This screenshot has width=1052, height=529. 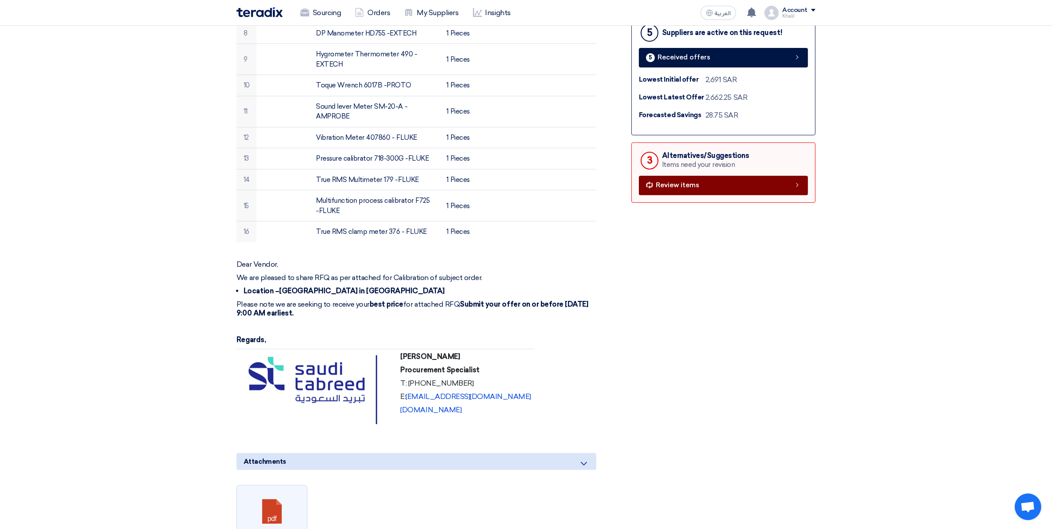 What do you see at coordinates (772, 13) in the screenshot?
I see `img: profile_test.png` at bounding box center [772, 13].